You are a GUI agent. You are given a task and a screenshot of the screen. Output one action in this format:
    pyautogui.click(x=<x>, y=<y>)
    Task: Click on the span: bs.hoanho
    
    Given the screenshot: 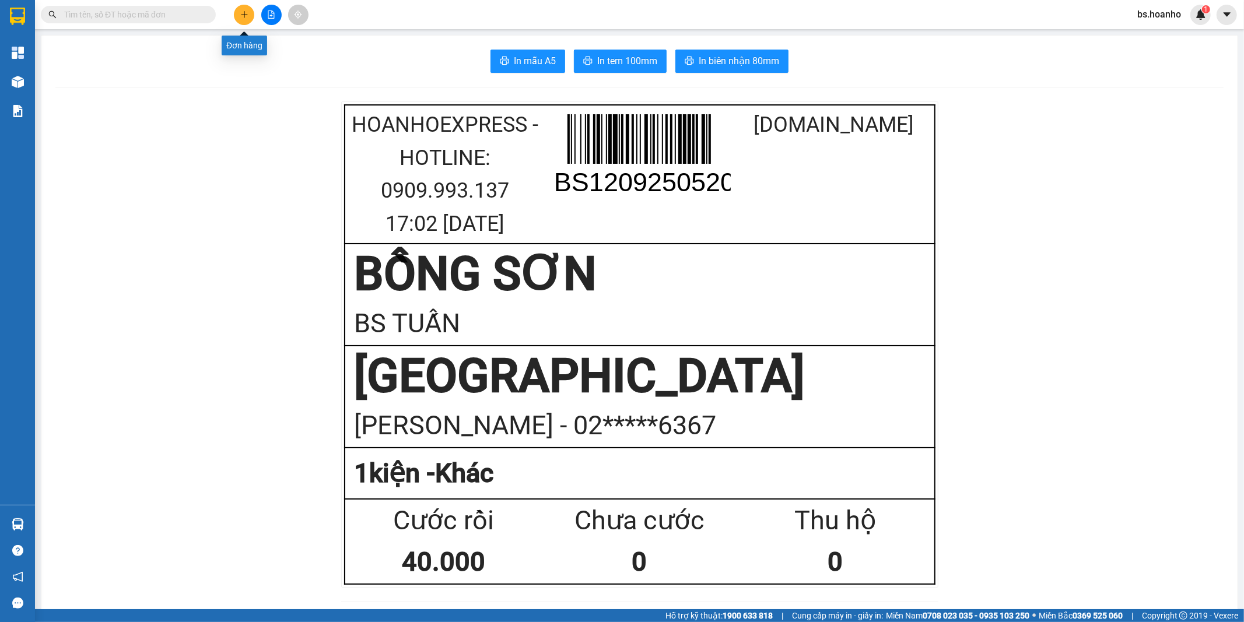 What is the action you would take?
    pyautogui.click(x=1159, y=14)
    